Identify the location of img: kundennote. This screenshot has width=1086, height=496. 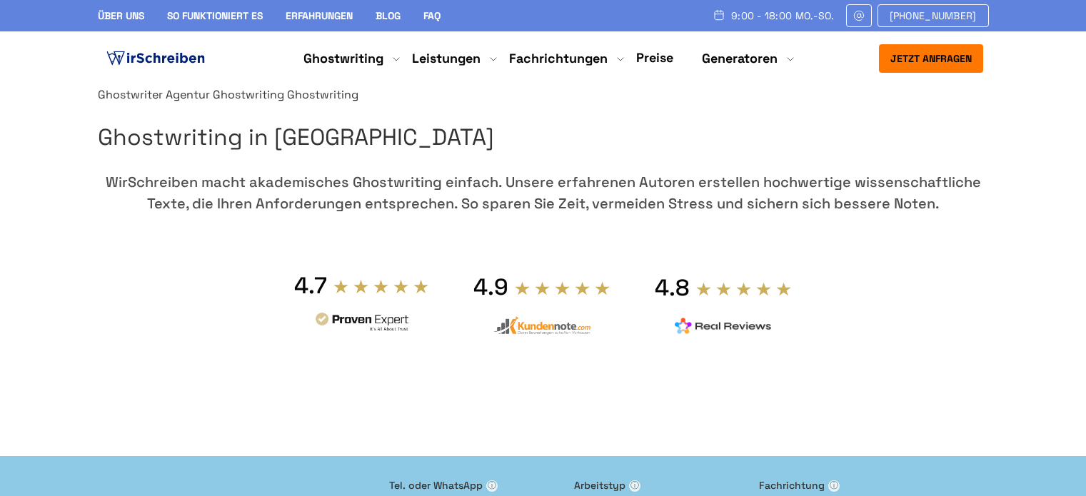
(542, 326).